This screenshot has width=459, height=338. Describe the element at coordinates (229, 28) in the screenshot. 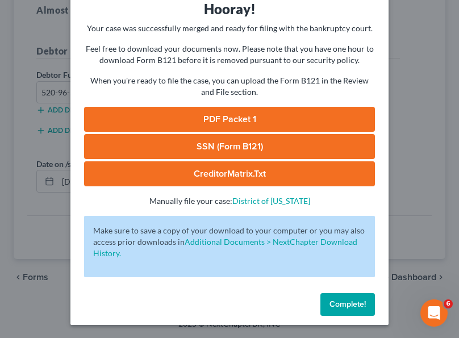

I see `p: Your case was successfully merged and ready for filing with the bankruptcy court.` at that location.